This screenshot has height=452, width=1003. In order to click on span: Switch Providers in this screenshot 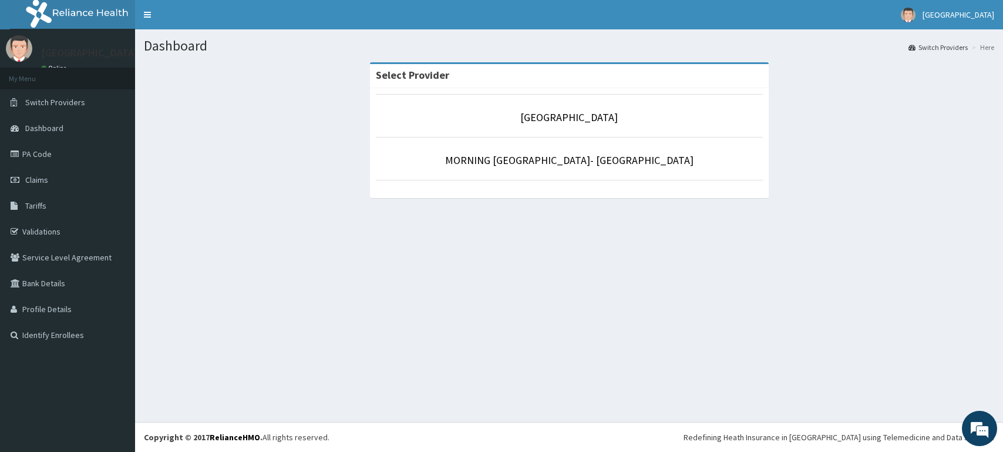, I will do `click(55, 102)`.